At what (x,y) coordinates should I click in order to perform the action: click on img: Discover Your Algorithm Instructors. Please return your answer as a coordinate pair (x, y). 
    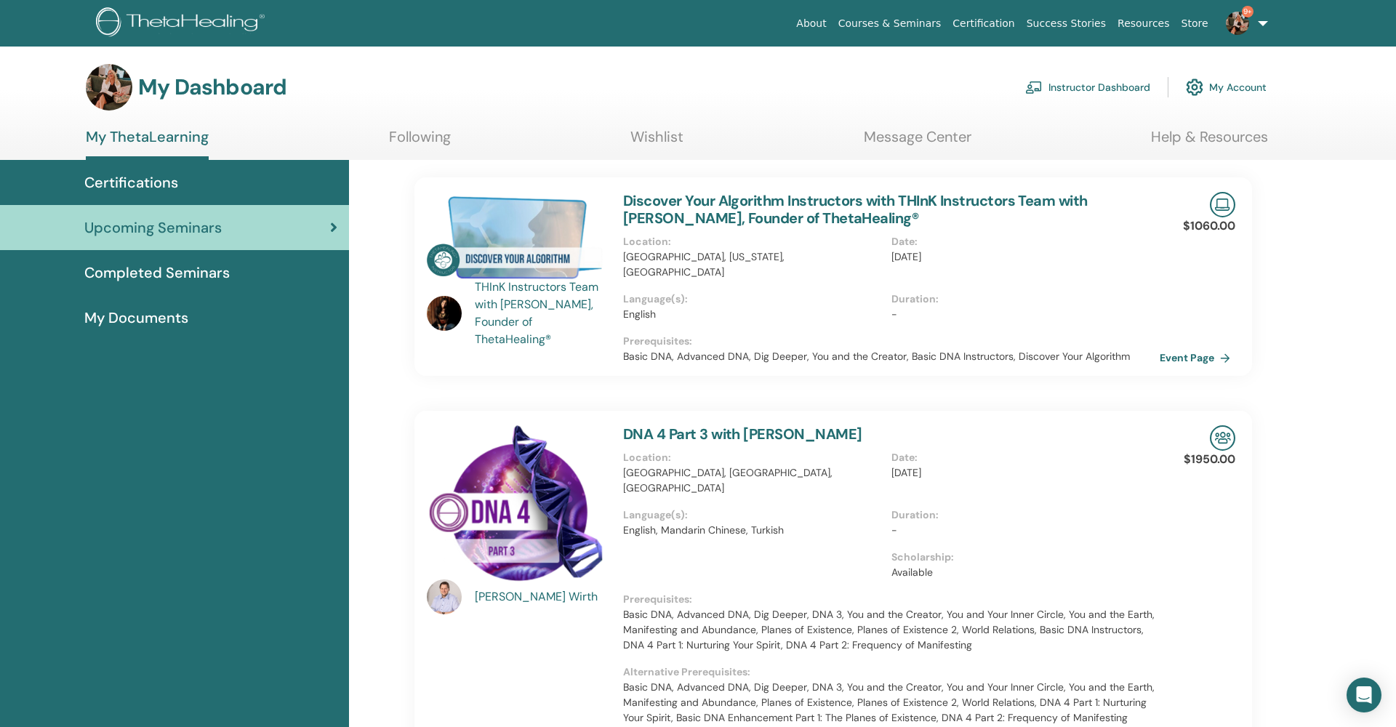
    Looking at the image, I should click on (516, 237).